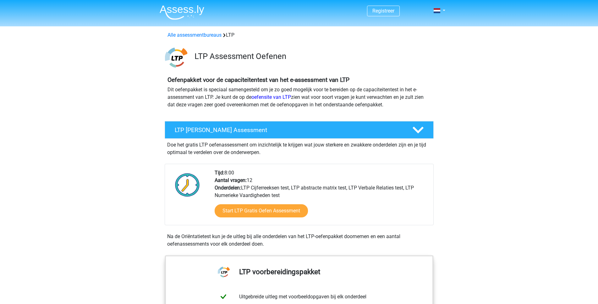  What do you see at coordinates (219, 173) in the screenshot?
I see `b: Tijd:` at bounding box center [219, 173].